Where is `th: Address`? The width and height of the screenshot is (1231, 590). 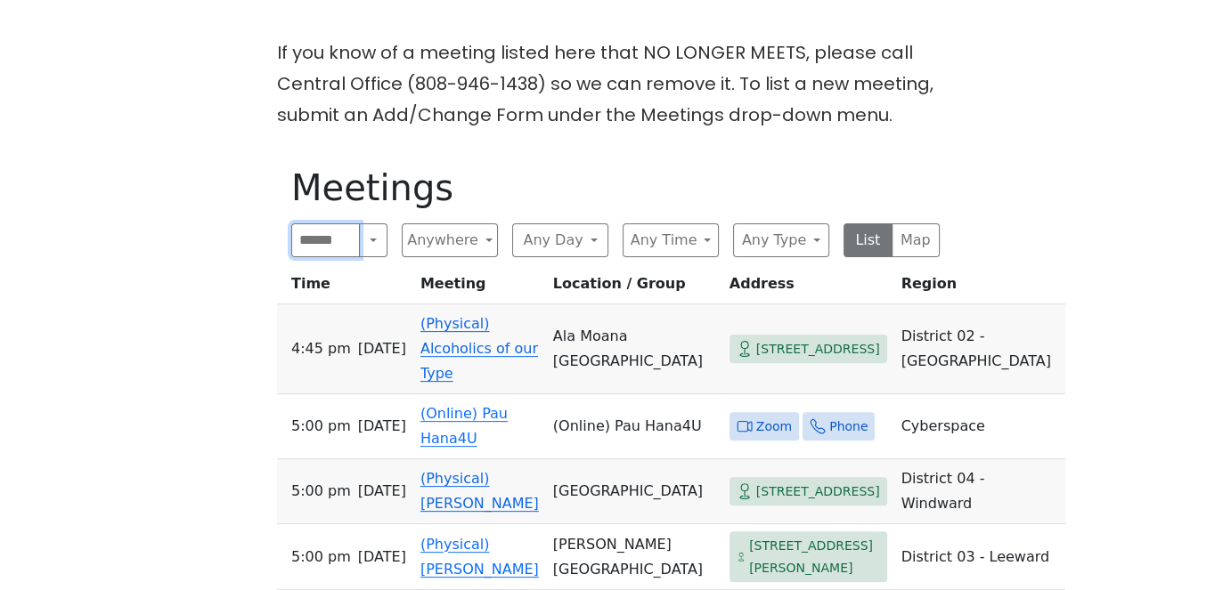 th: Address is located at coordinates (808, 288).